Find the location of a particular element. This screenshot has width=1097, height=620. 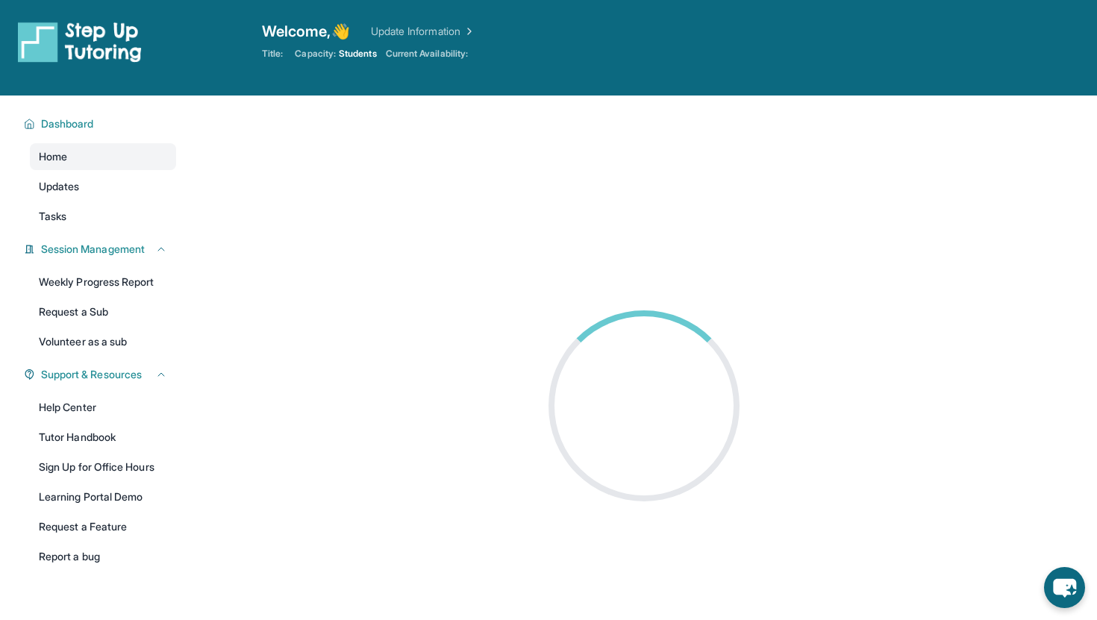

a: Sign Up for Office Hours is located at coordinates (103, 467).